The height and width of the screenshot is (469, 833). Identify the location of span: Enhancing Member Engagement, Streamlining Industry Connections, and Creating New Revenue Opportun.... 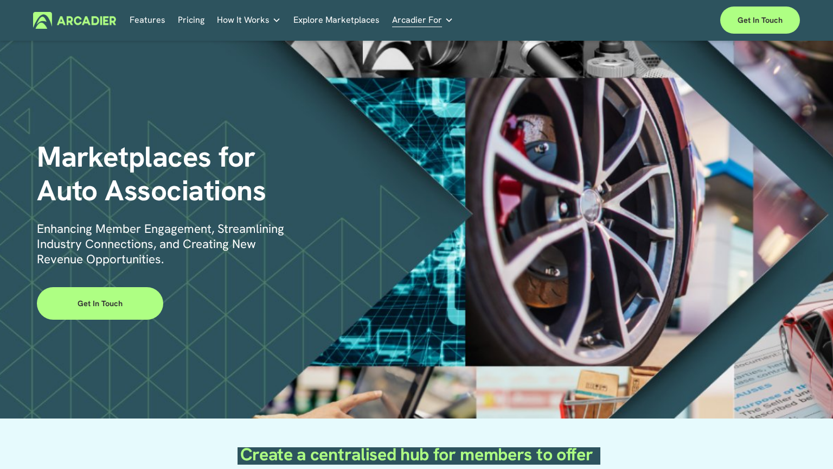
(162, 243).